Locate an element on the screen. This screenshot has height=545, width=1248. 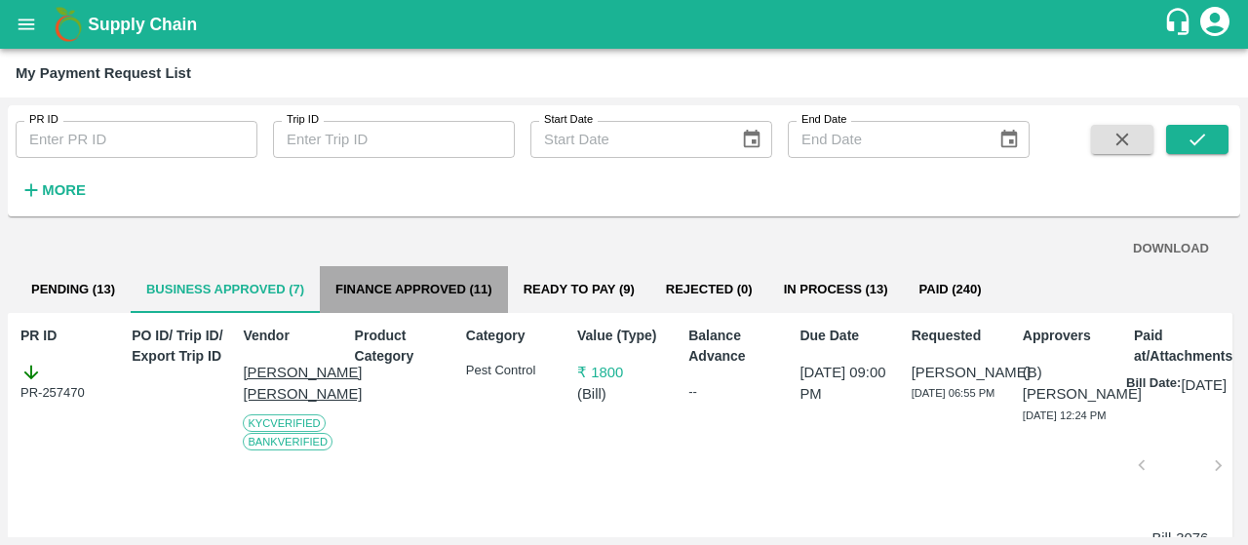
button: Business Approved (7) is located at coordinates (225, 290).